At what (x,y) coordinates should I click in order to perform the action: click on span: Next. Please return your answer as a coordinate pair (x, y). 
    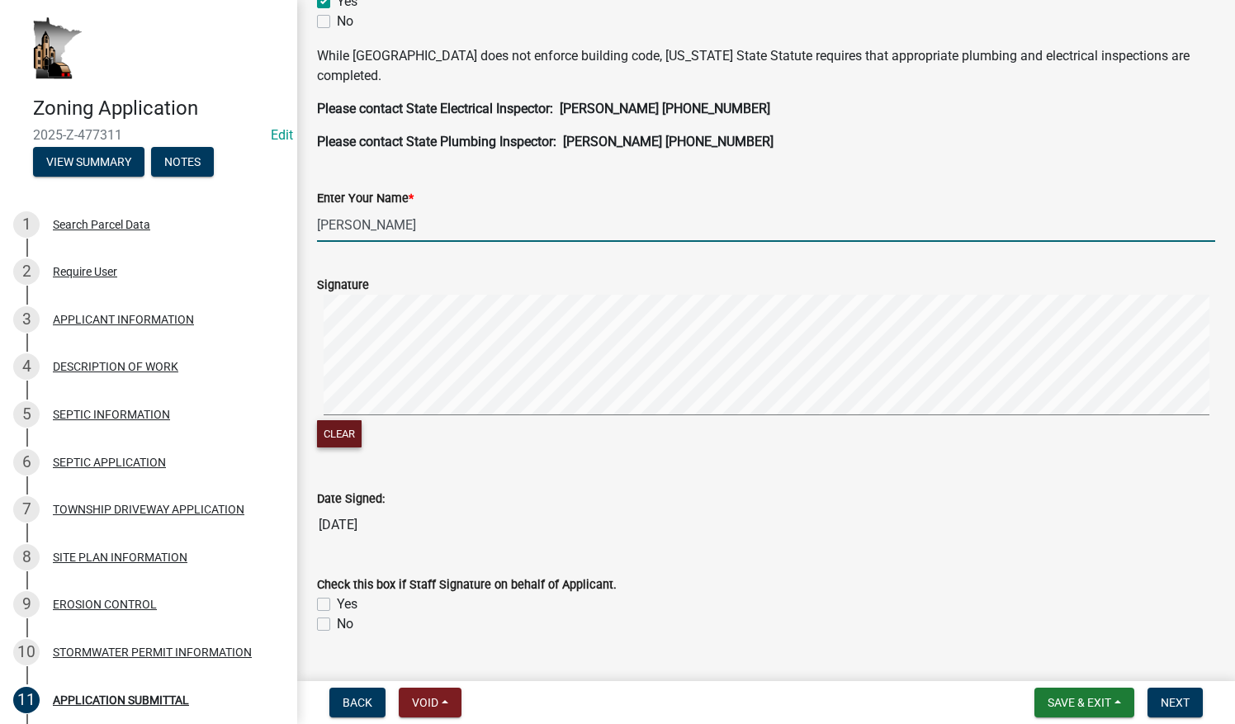
    Looking at the image, I should click on (1175, 703).